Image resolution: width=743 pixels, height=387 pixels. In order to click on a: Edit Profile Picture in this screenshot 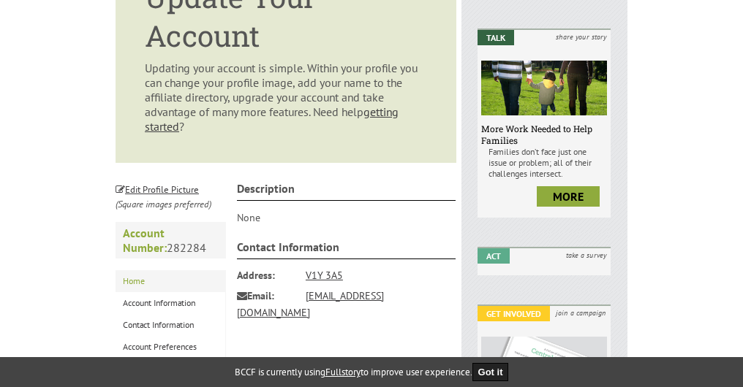, I will do `click(157, 189)`.